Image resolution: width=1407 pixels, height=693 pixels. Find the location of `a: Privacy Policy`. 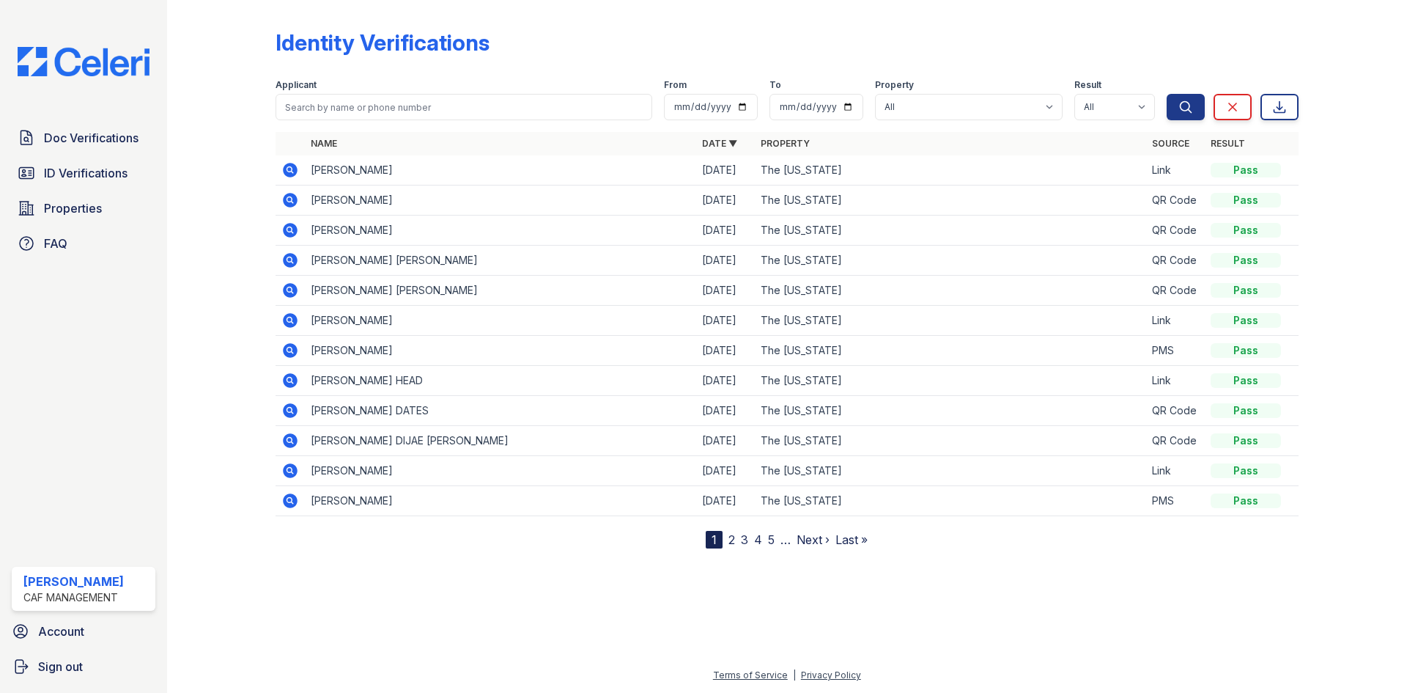

a: Privacy Policy is located at coordinates (831, 674).